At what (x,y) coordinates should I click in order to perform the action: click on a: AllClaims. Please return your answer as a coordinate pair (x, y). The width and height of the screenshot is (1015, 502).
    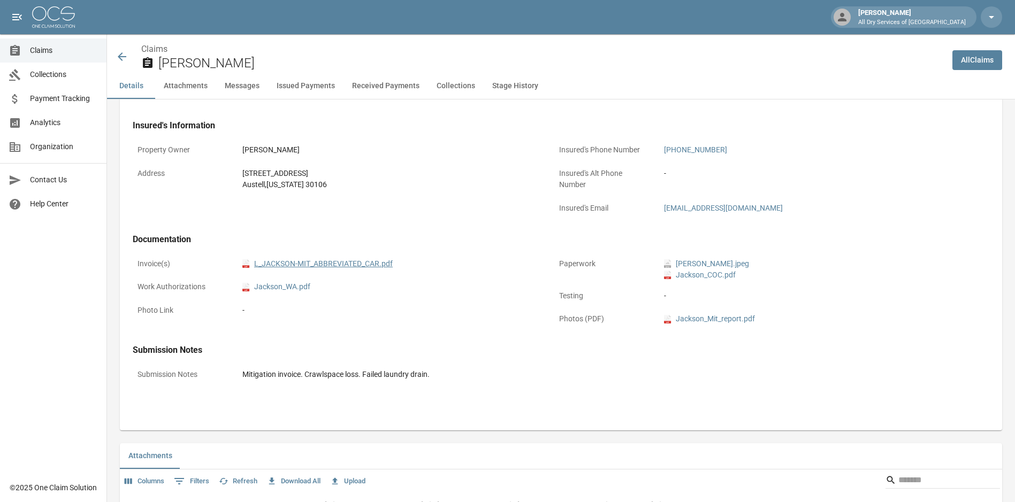
    Looking at the image, I should click on (977, 60).